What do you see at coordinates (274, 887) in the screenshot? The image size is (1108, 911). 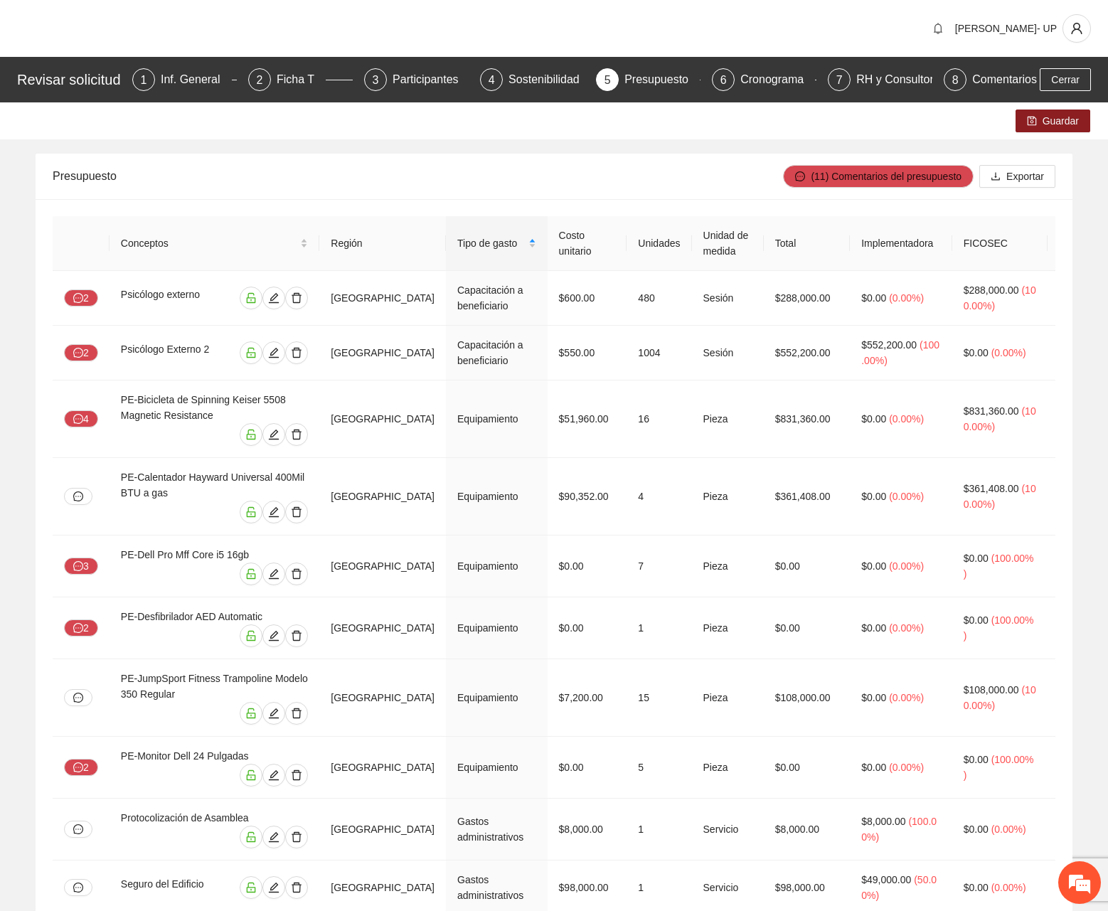 I see `span: edit` at bounding box center [274, 887].